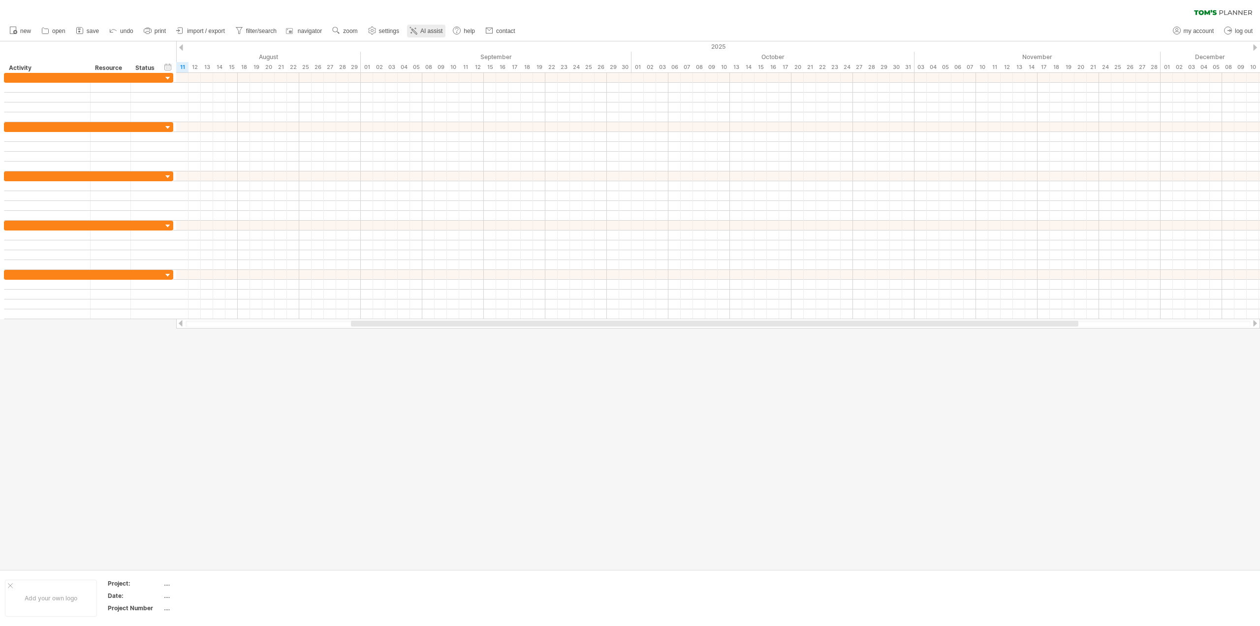  Describe the element at coordinates (453, 67) in the screenshot. I see `div: Wednesday, 10 September 2025` at that location.